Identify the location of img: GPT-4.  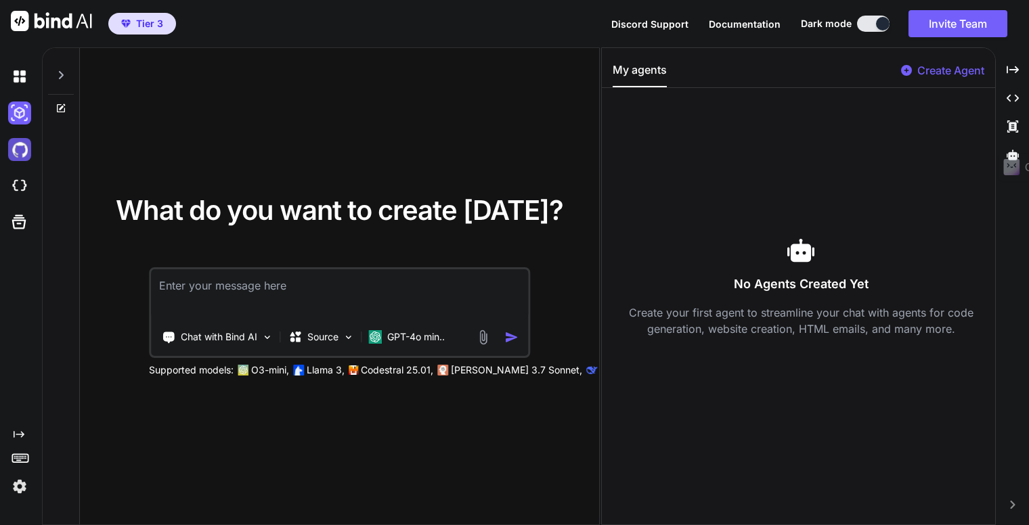
(243, 370).